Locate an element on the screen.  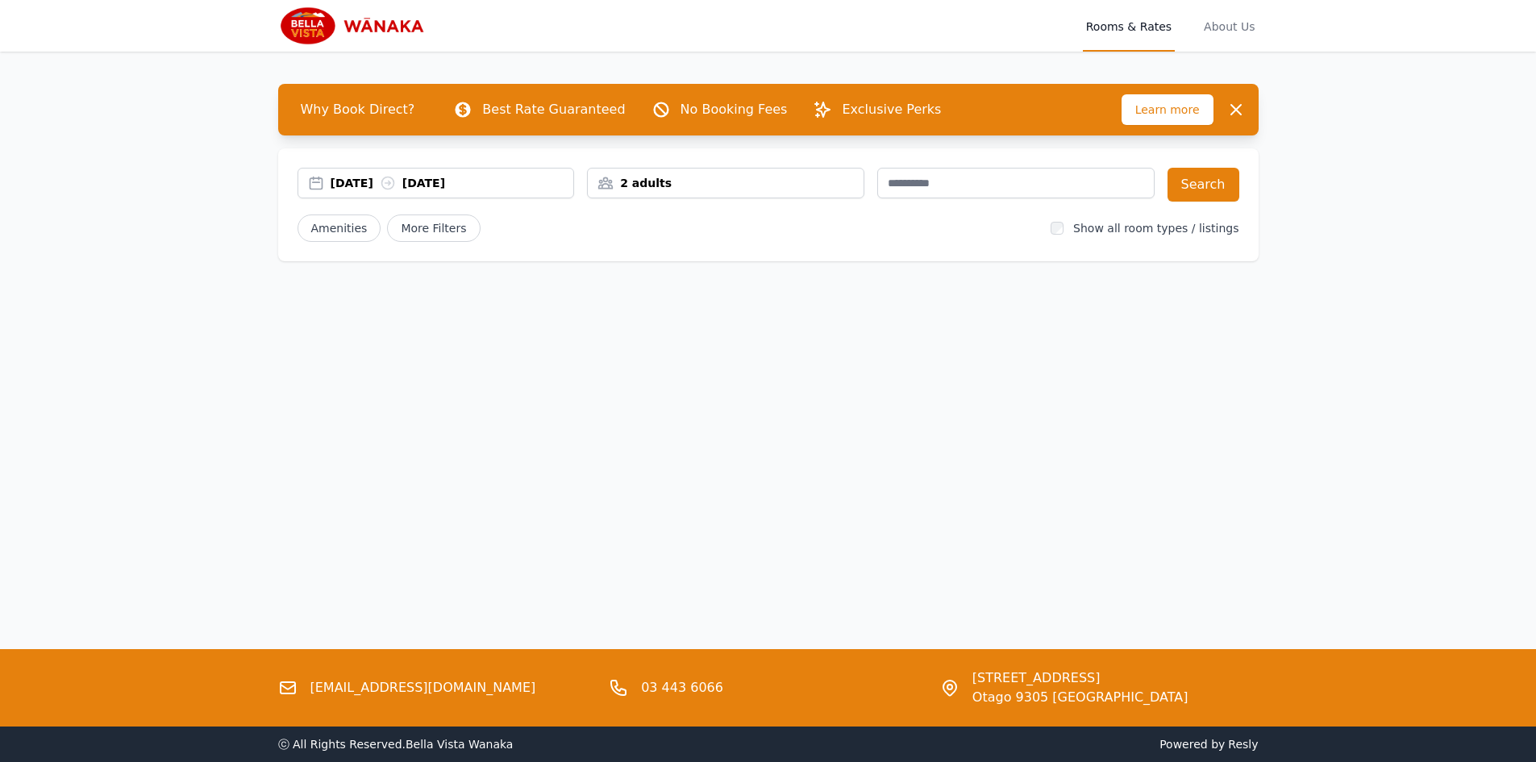
span: ⓒ All Rights Reserved. Bella Vista Wanaka is located at coordinates (396, 744).